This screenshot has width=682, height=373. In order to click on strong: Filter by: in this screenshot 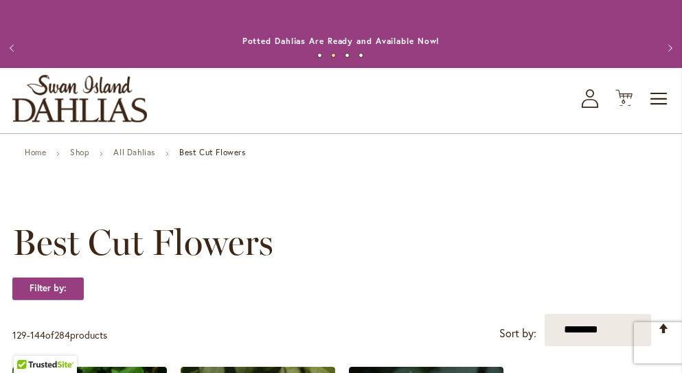, I will do `click(48, 288)`.